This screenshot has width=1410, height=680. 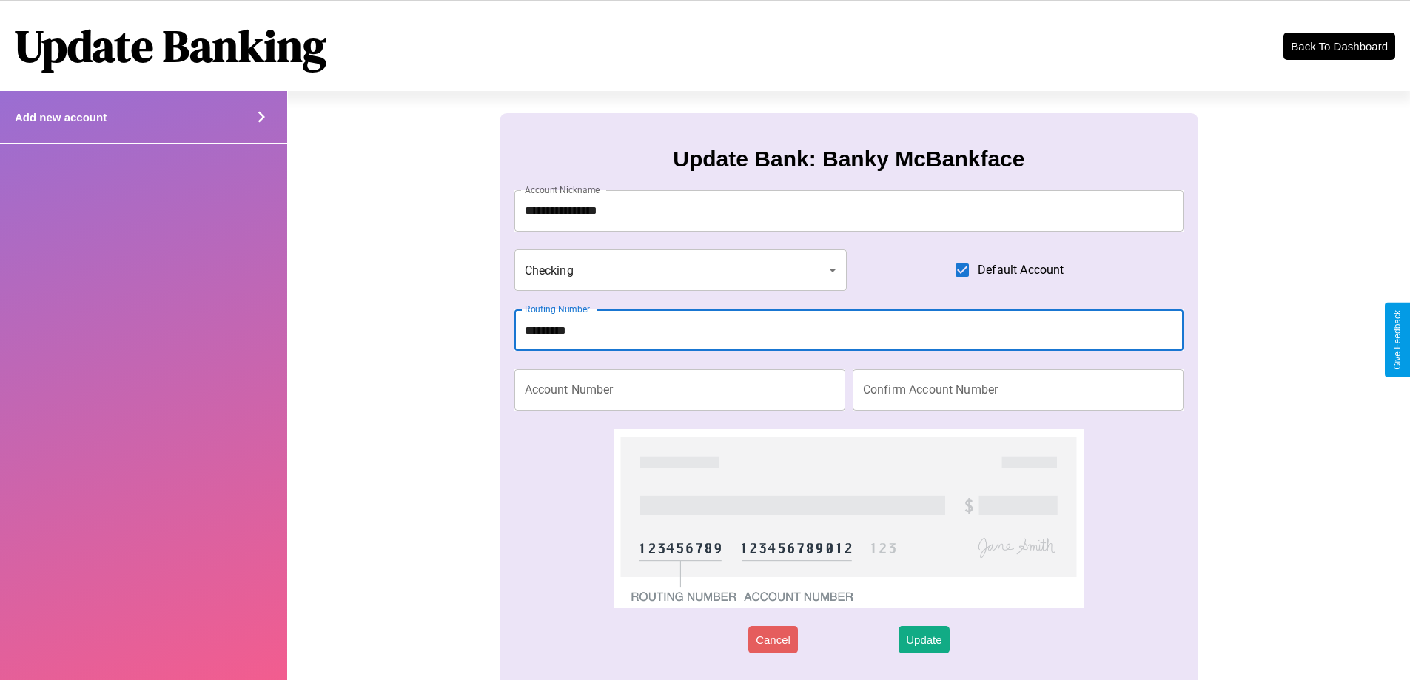 What do you see at coordinates (1339, 46) in the screenshot?
I see `button: Back To Dashboard` at bounding box center [1339, 46].